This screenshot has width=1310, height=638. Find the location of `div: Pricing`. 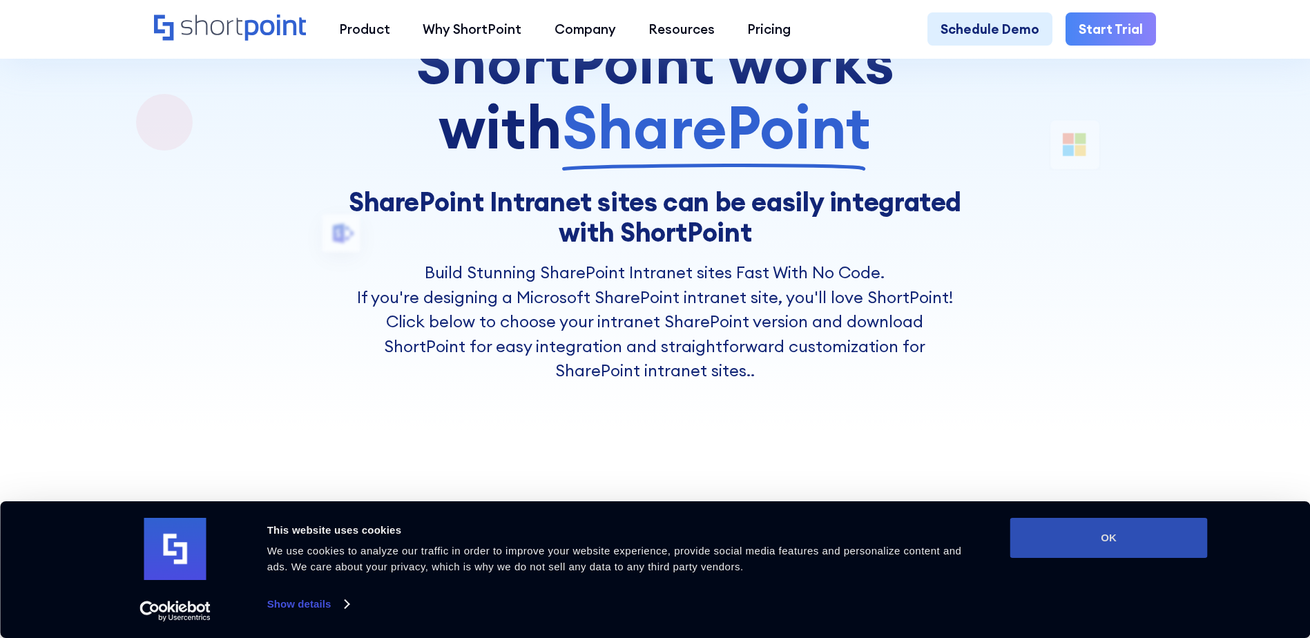

div: Pricing is located at coordinates (768, 29).